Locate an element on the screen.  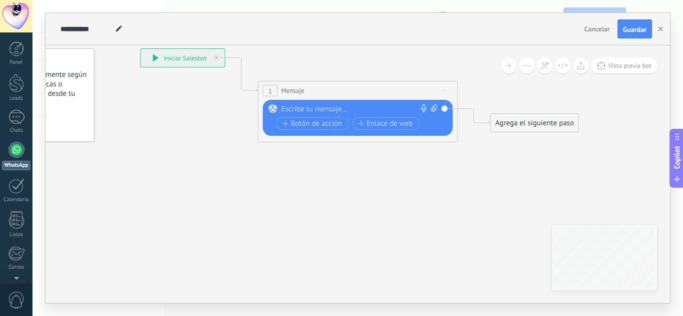
span: Cancelar is located at coordinates (597, 29).